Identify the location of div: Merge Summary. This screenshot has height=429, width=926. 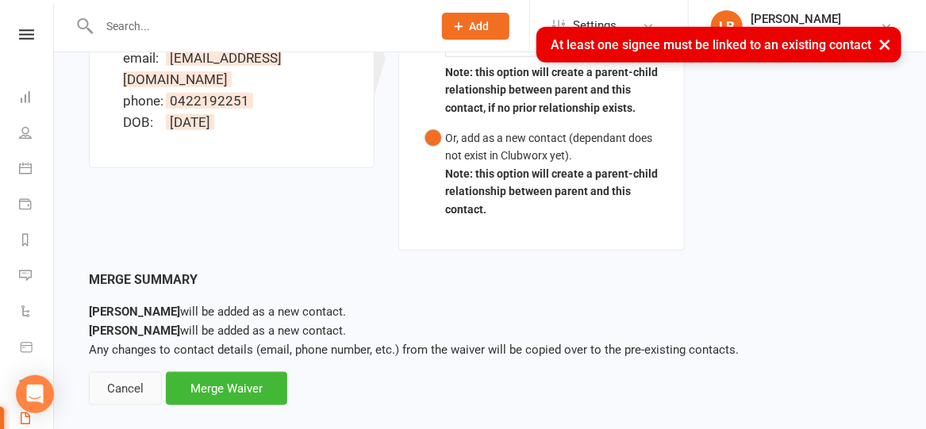
(489, 280).